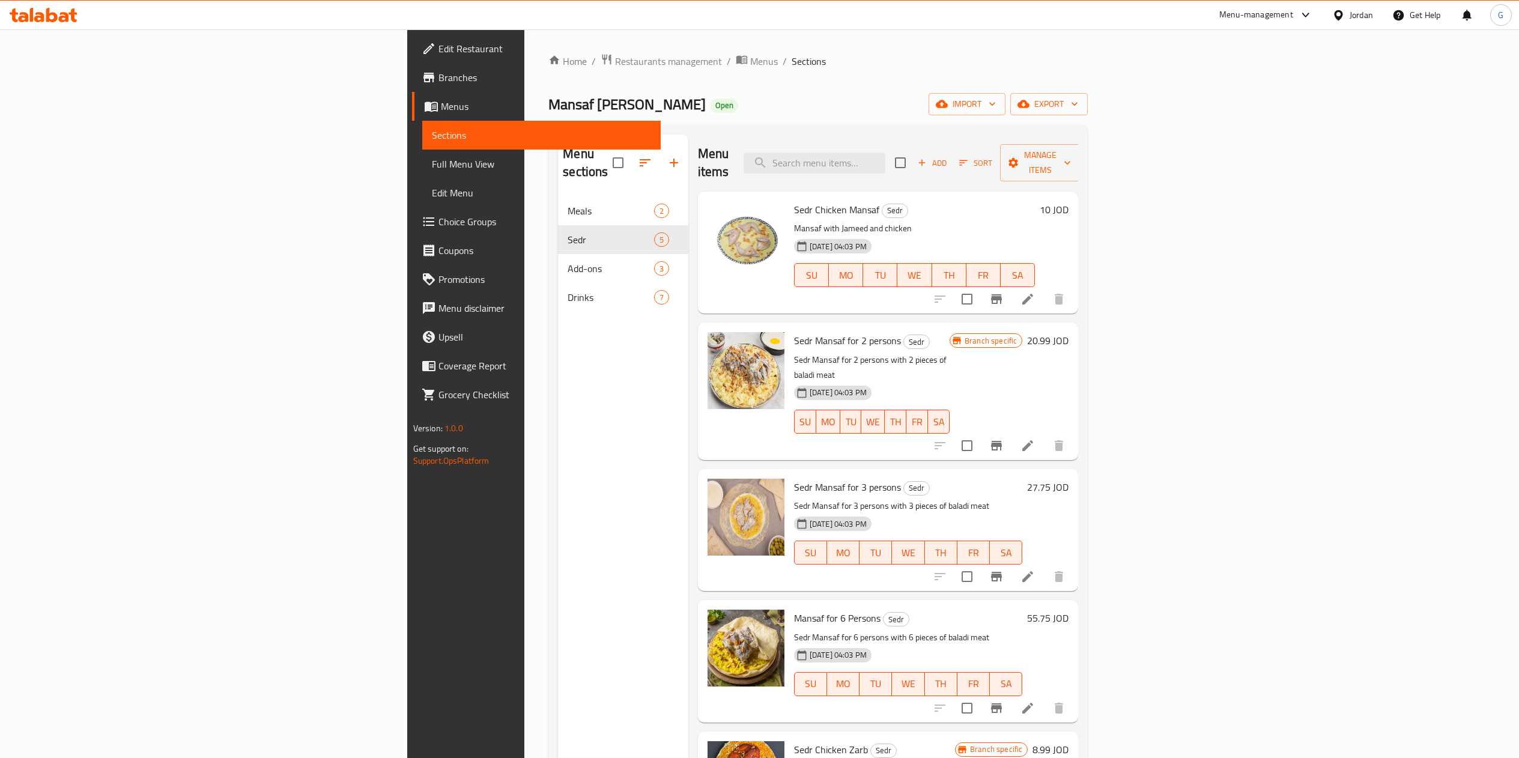 The width and height of the screenshot is (1519, 758). What do you see at coordinates (661, 211) in the screenshot?
I see `span: 2` at bounding box center [661, 211].